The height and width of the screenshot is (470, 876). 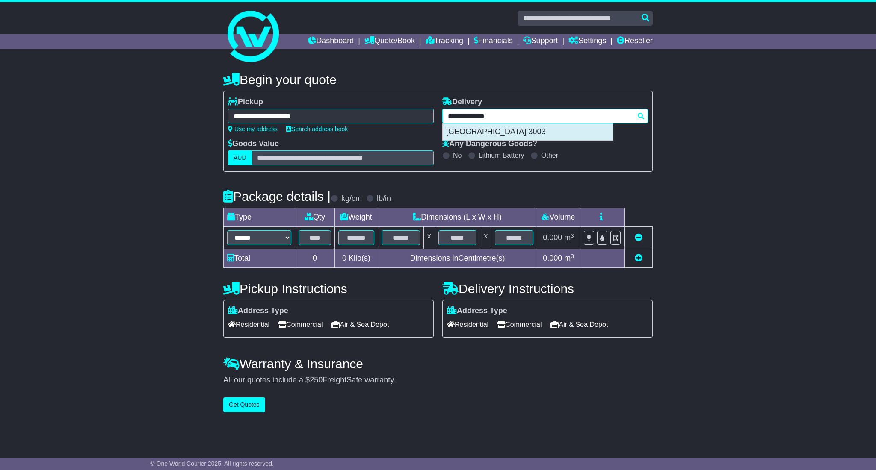 What do you see at coordinates (547, 289) in the screenshot?
I see `h4: Delivery Instructions` at bounding box center [547, 289].